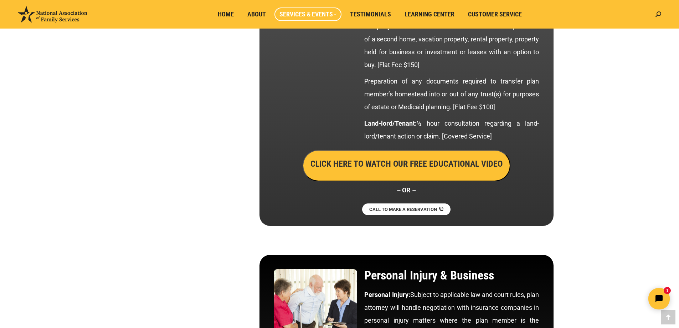  Describe the element at coordinates (407, 164) in the screenshot. I see `a: CLICK HERE TO WATCH OUR FREE EDUCATIONAL VIDEO` at that location.